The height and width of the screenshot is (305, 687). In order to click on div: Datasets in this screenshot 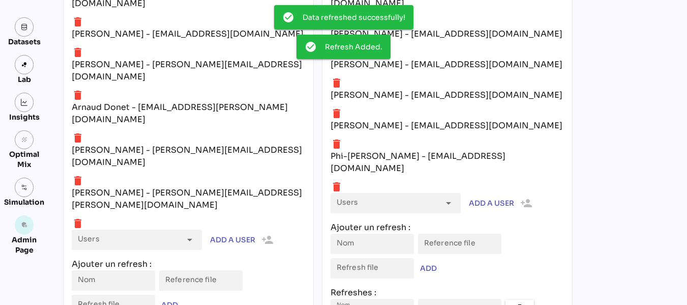, I will do `click(24, 42)`.